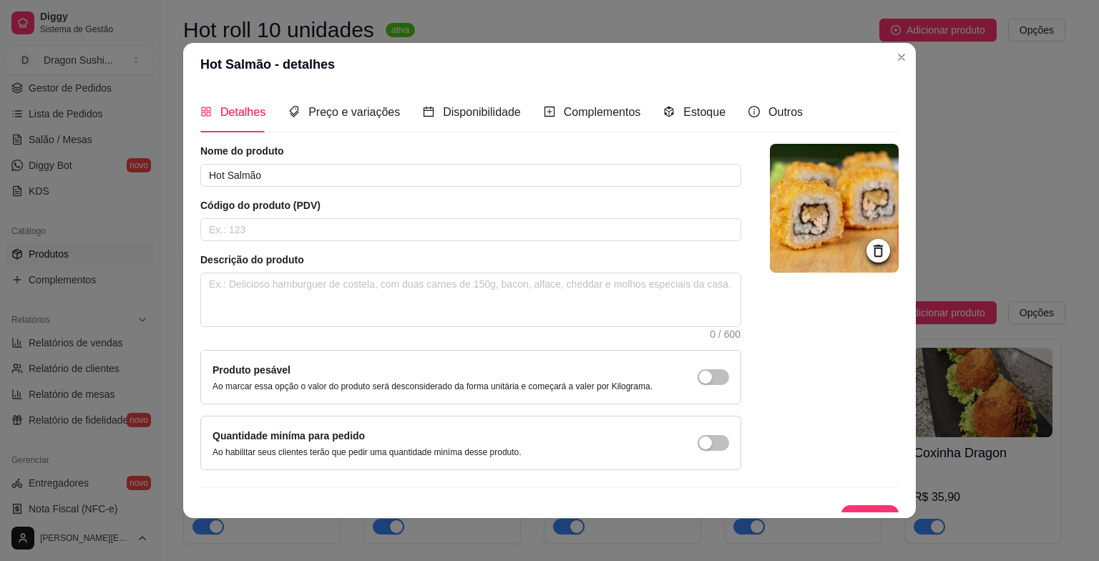 This screenshot has height=561, width=1099. What do you see at coordinates (704, 112) in the screenshot?
I see `span: Estoque` at bounding box center [704, 112].